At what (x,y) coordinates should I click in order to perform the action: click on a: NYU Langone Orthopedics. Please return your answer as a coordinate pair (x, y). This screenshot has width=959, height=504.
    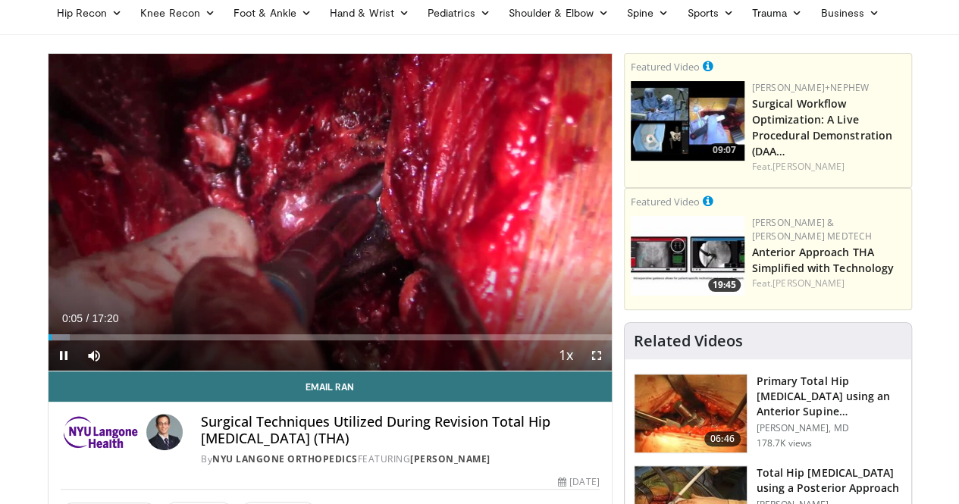
    Looking at the image, I should click on (285, 459).